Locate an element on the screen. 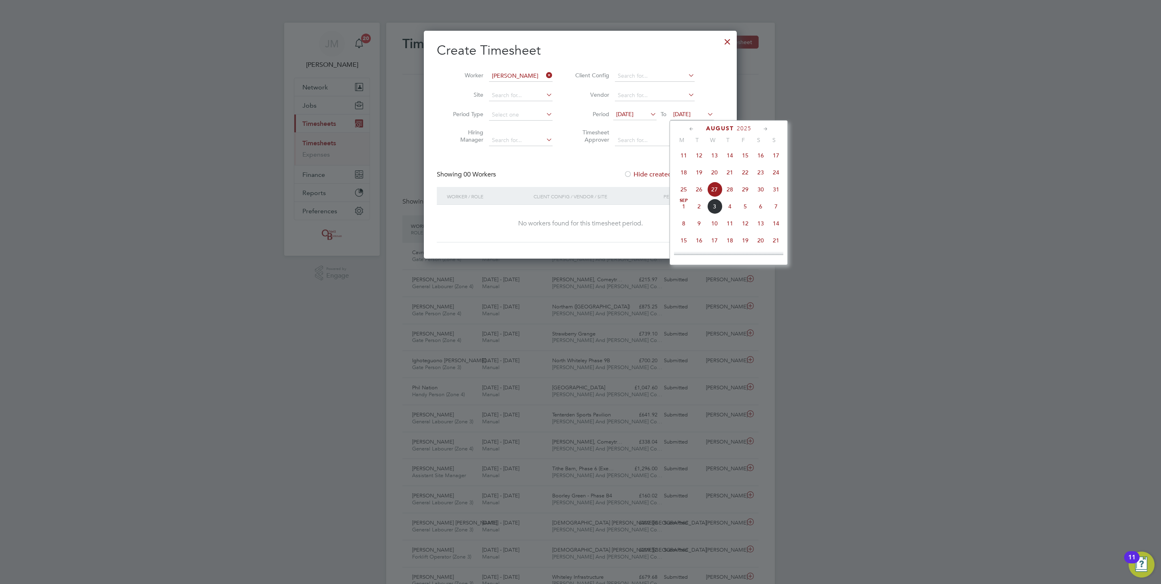 The width and height of the screenshot is (1161, 584). div: Client Config / Vendor / Site is located at coordinates (597, 196).